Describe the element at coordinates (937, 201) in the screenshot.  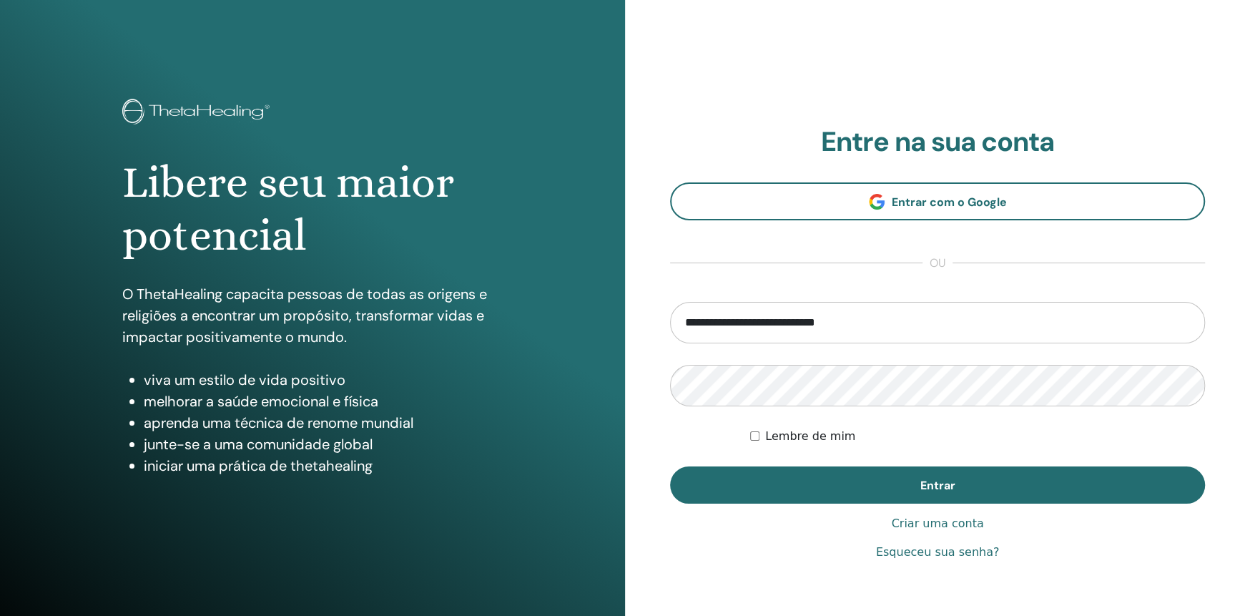
I see `a: Entrar com o Google` at that location.